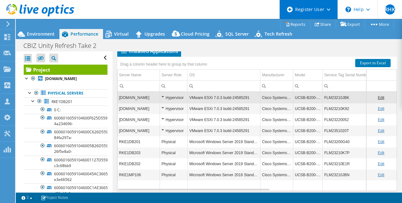 The width and height of the screenshot is (402, 203). Describe the element at coordinates (390, 9) in the screenshot. I see `span: RHK` at that location.